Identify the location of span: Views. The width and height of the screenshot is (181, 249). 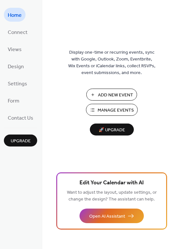
(15, 49).